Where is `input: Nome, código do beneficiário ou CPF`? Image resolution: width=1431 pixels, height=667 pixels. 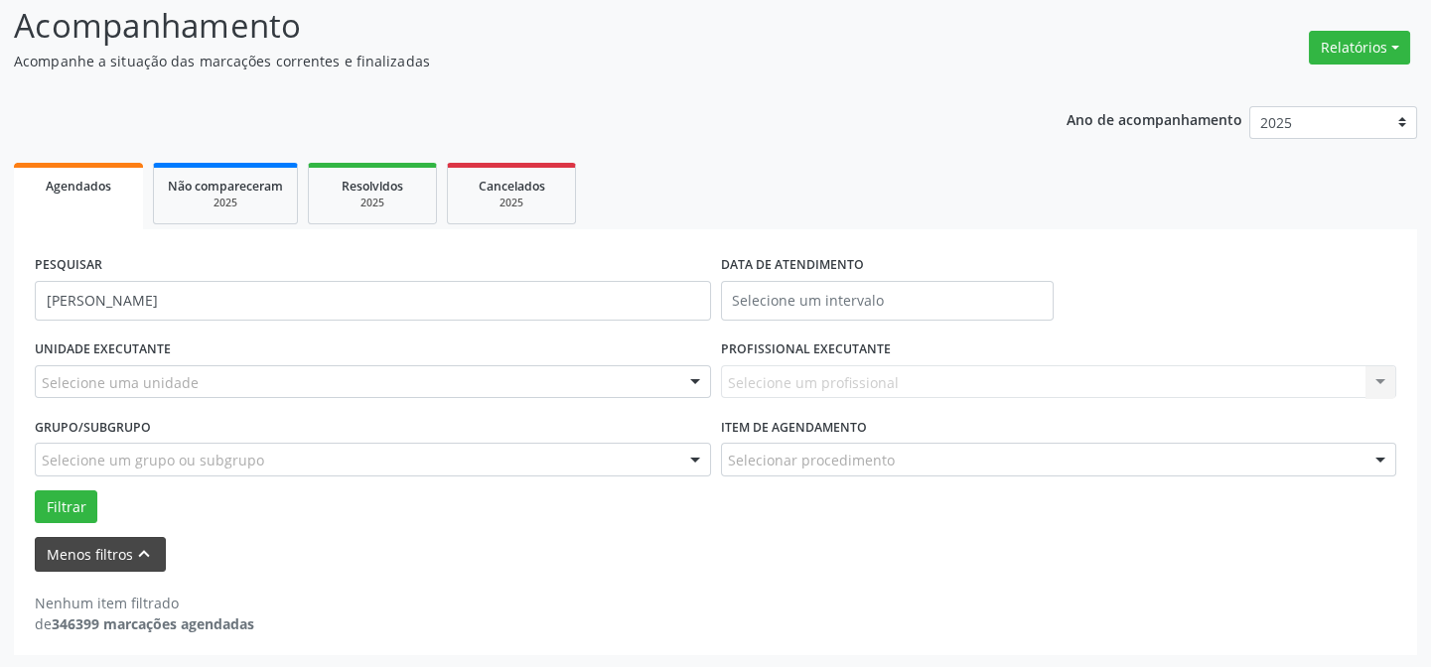
input: Nome, código do beneficiário ou CPF is located at coordinates (372, 301).